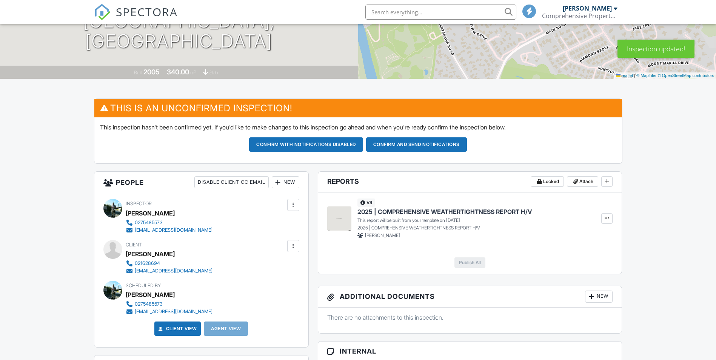  Describe the element at coordinates (169, 263) in the screenshot. I see `a: 021628694` at that location.